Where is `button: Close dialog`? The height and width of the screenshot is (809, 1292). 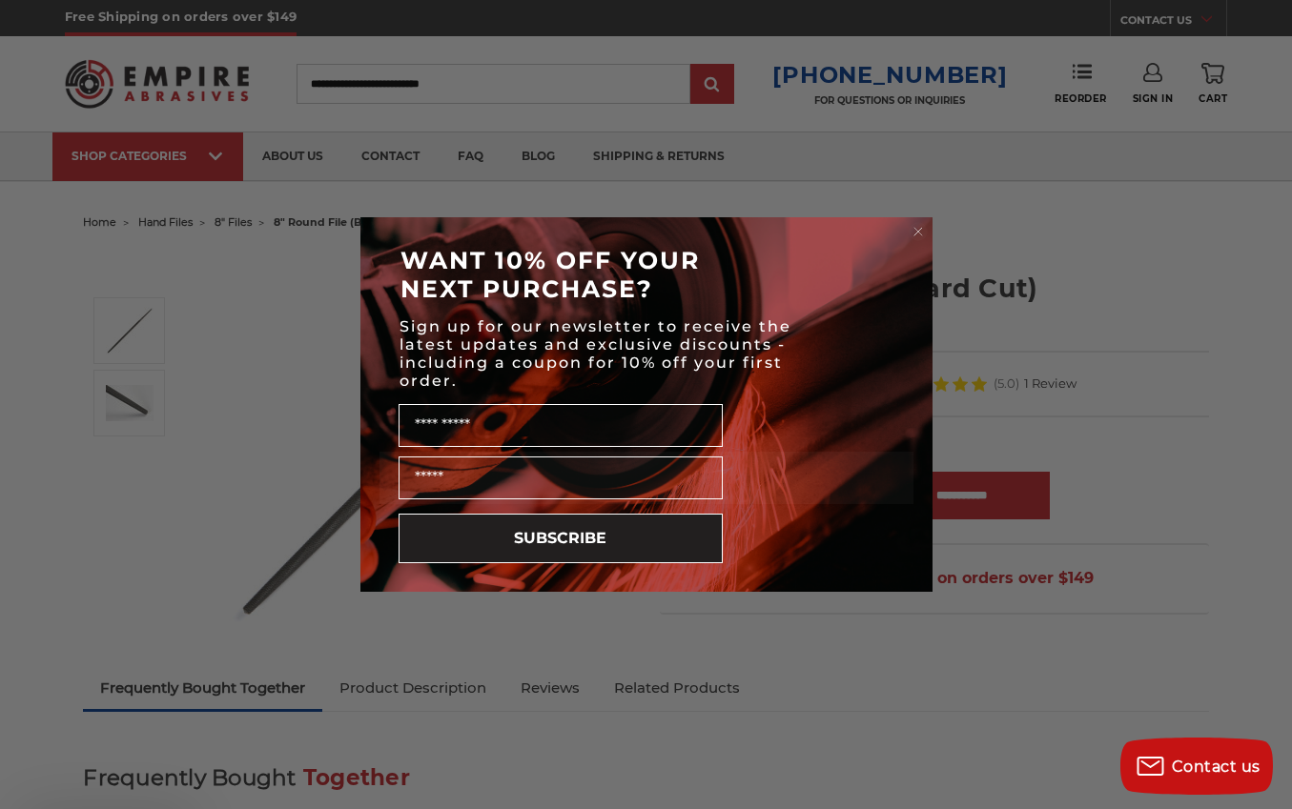 button: Close dialog is located at coordinates (918, 232).